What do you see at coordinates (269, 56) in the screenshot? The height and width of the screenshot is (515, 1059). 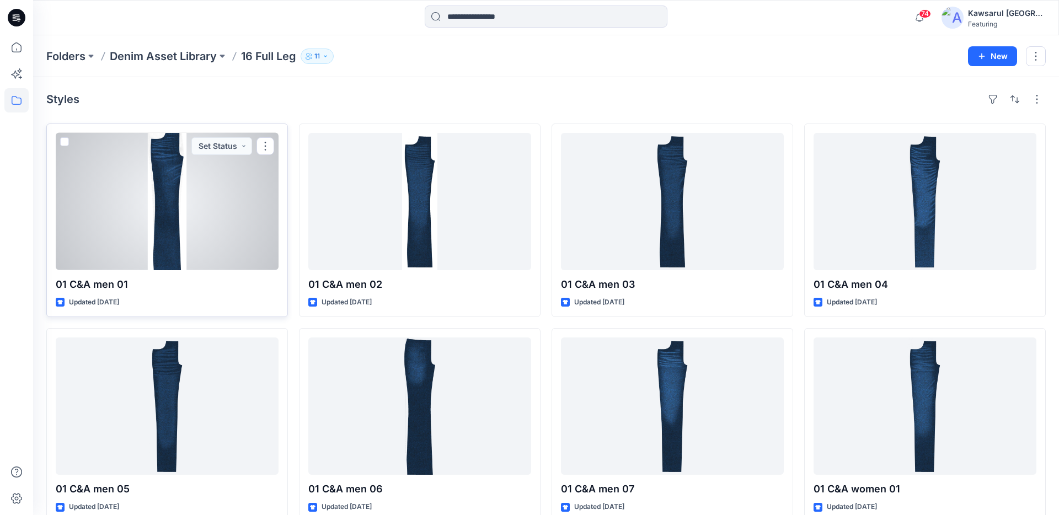 I see `p: 16 Full Leg` at bounding box center [269, 56].